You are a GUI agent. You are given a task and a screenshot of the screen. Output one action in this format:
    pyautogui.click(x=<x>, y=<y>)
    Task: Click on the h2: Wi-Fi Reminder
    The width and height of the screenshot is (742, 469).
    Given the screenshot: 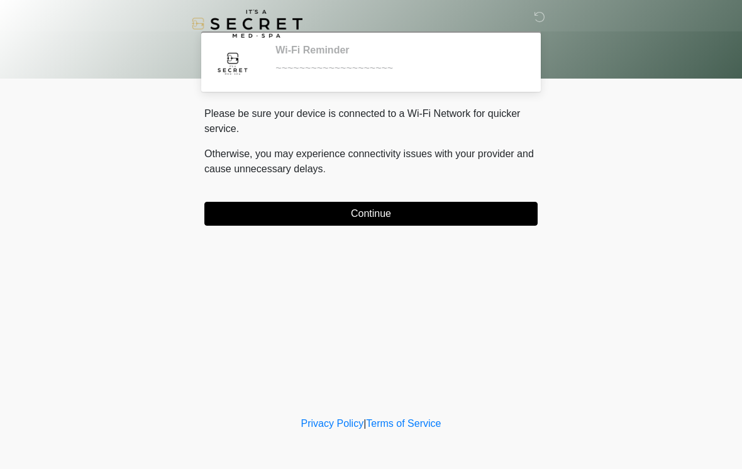 What is the action you would take?
    pyautogui.click(x=397, y=50)
    